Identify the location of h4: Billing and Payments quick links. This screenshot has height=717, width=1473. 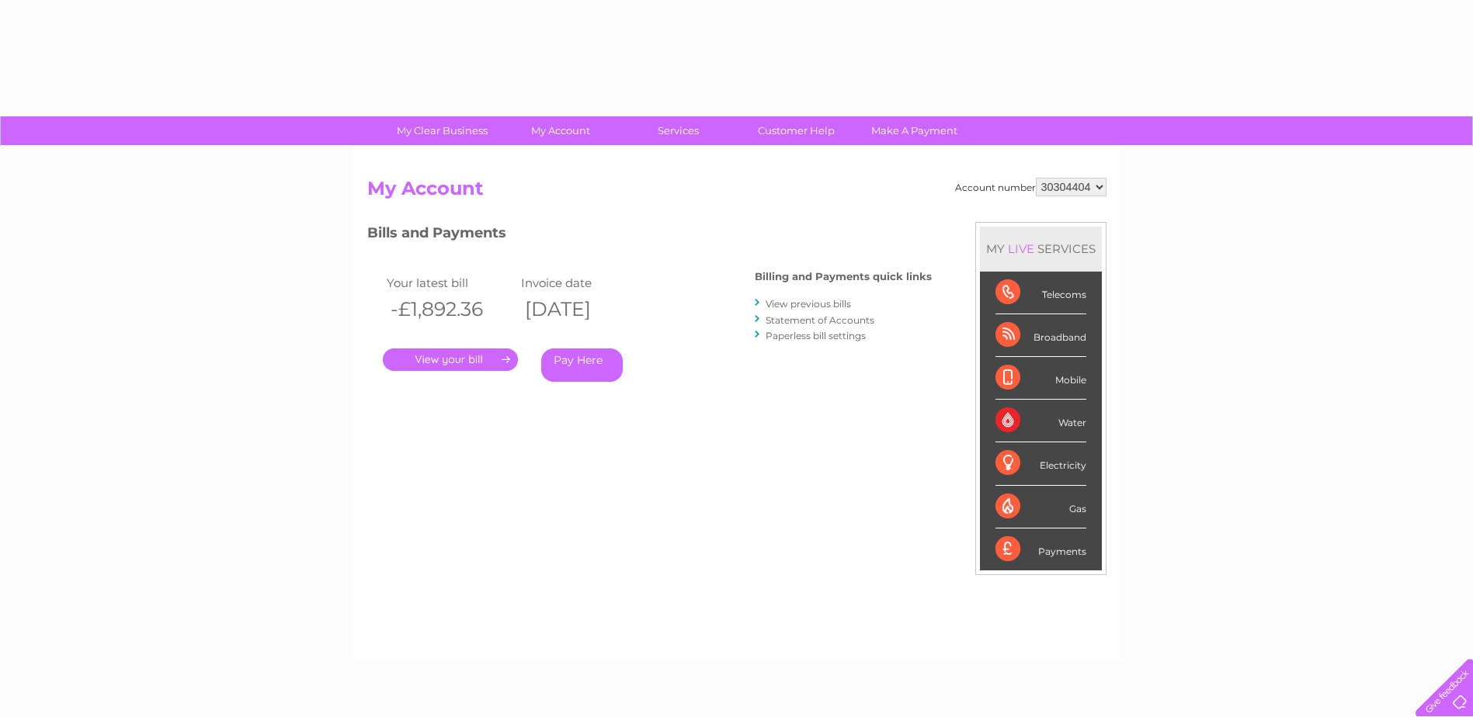
(843, 276).